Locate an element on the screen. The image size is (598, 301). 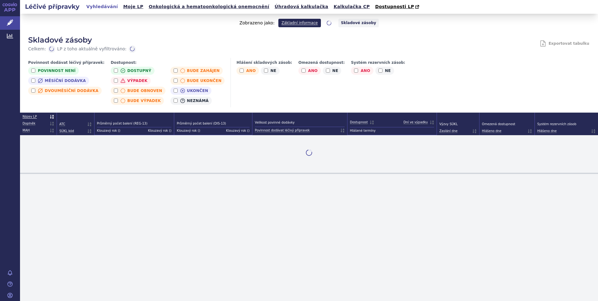
a: Povinnost dodávat léčivý přípravek is located at coordinates (300, 130).